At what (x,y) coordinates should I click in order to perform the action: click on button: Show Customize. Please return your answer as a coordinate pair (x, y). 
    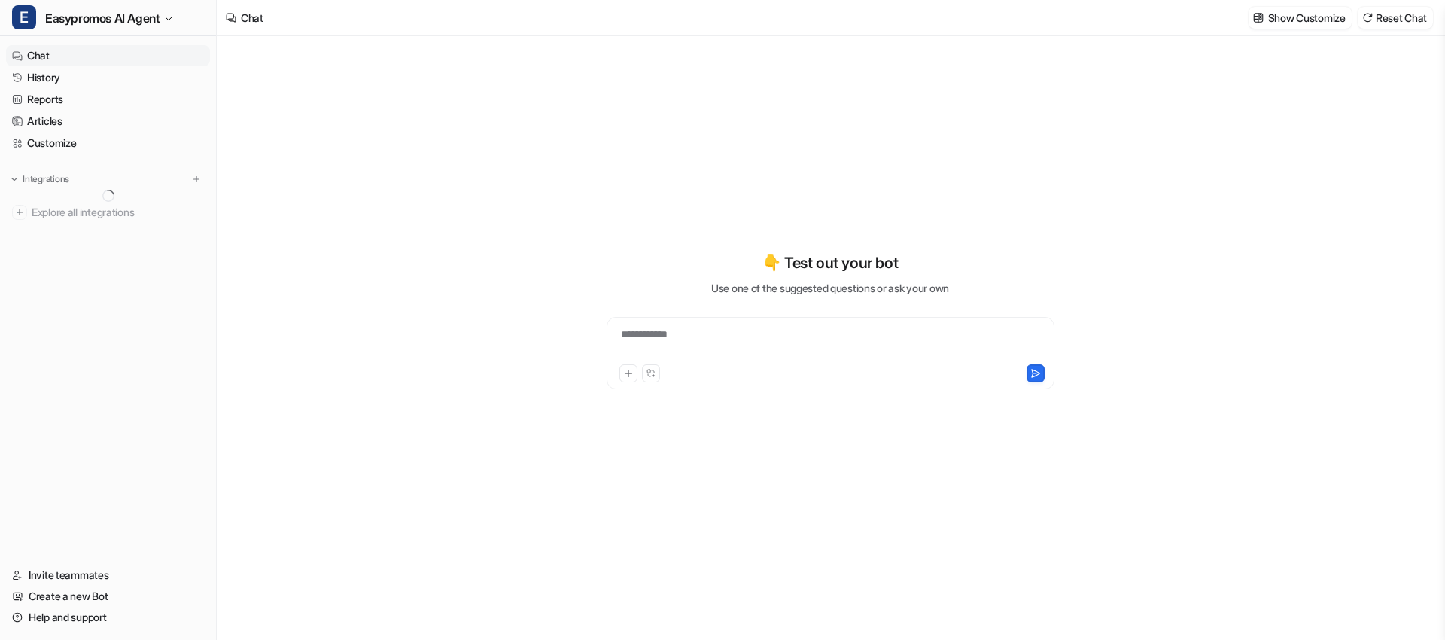
    Looking at the image, I should click on (1300, 17).